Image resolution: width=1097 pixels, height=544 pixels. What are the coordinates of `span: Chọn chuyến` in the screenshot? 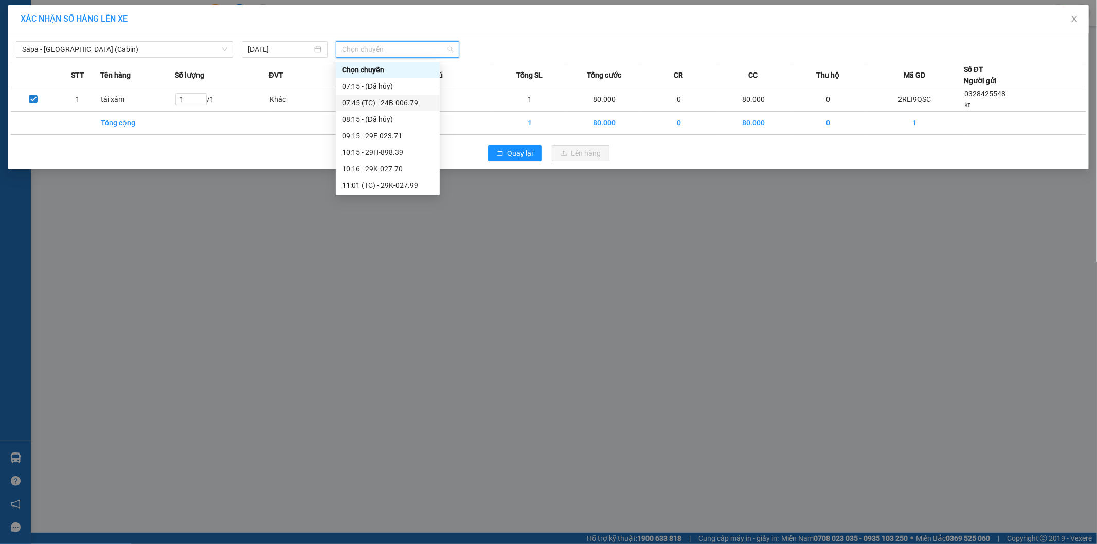 It's located at (398, 49).